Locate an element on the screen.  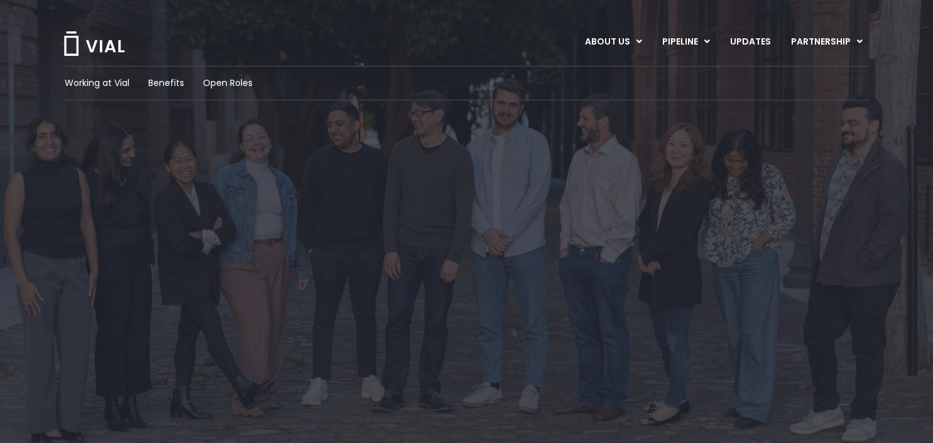
a: Working at Vial is located at coordinates (97, 83).